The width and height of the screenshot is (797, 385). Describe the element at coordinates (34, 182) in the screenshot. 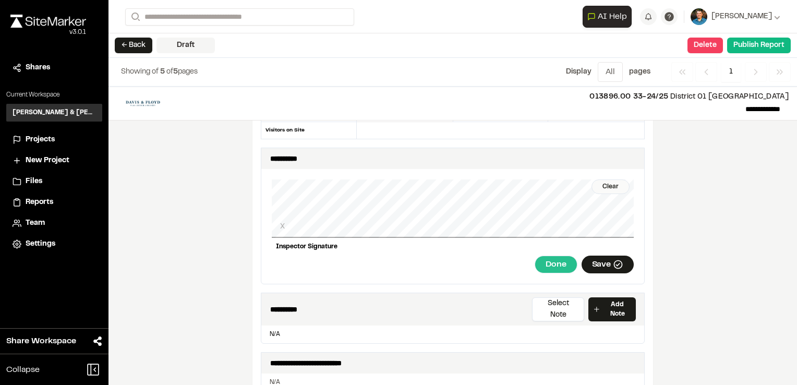

I see `span: Files` at that location.